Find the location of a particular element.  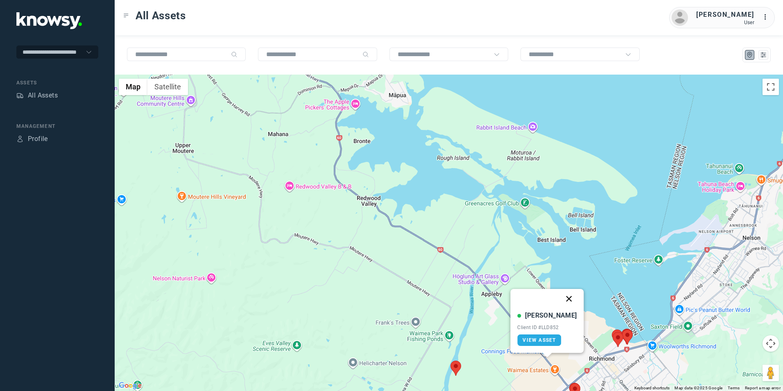

button: Show street map is located at coordinates (133, 87).